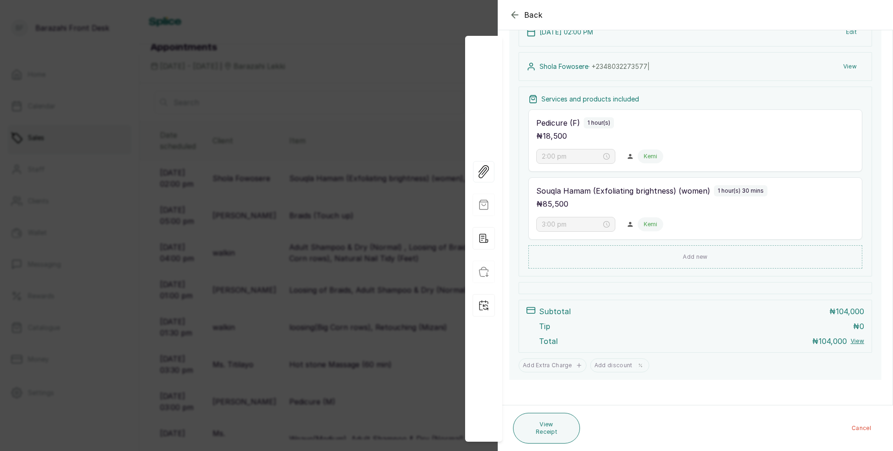 The width and height of the screenshot is (893, 451). I want to click on span: 85,500, so click(555, 204).